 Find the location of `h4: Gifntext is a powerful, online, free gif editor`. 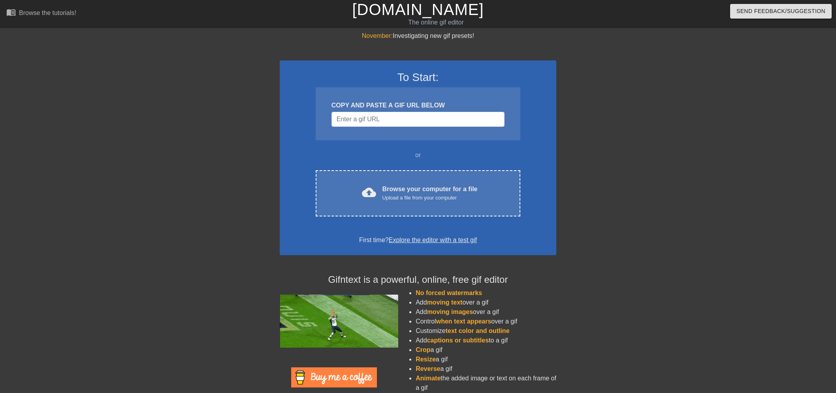

h4: Gifntext is a powerful, online, free gif editor is located at coordinates (418, 280).